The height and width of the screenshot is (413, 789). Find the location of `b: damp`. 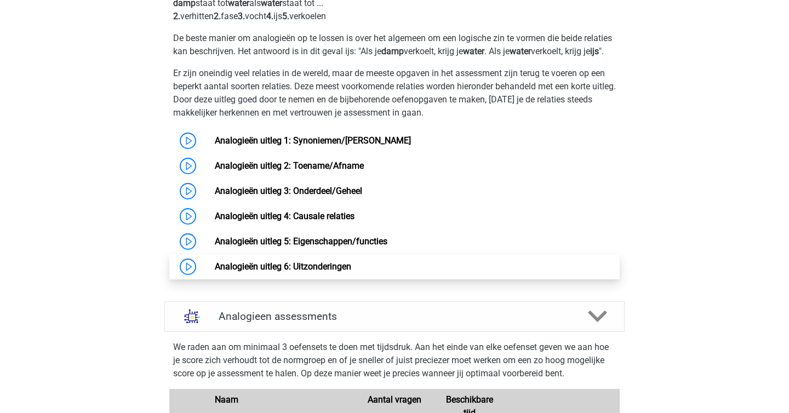

b: damp is located at coordinates (392, 51).